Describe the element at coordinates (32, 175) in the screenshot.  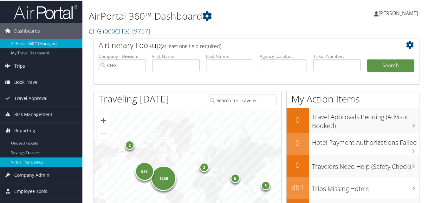
I see `span: Company Admin` at that location.